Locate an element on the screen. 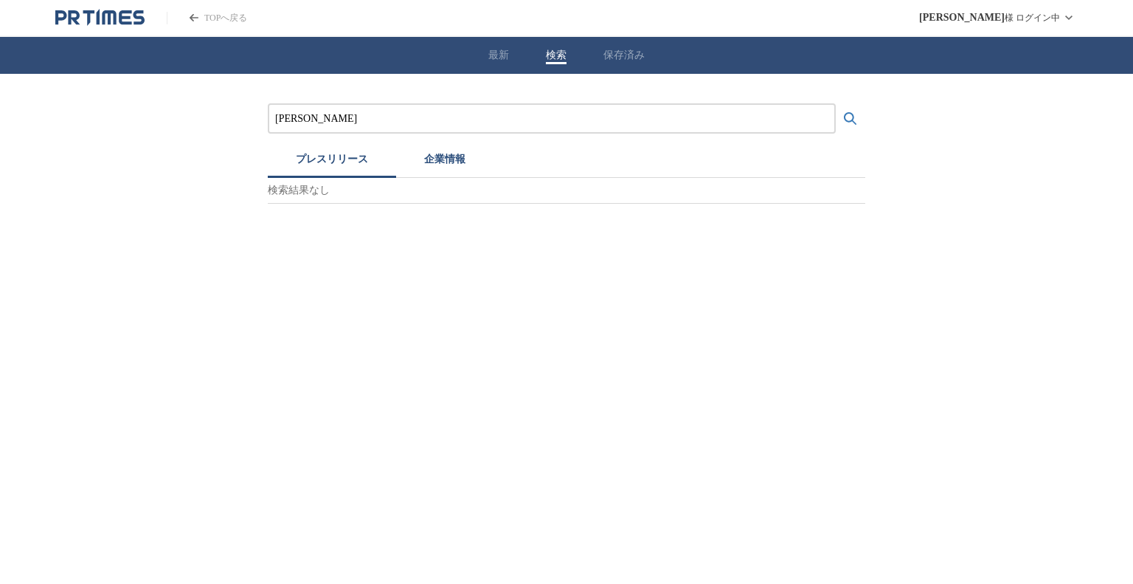 Image resolution: width=1133 pixels, height=584 pixels. button: 検索する is located at coordinates (851, 119).